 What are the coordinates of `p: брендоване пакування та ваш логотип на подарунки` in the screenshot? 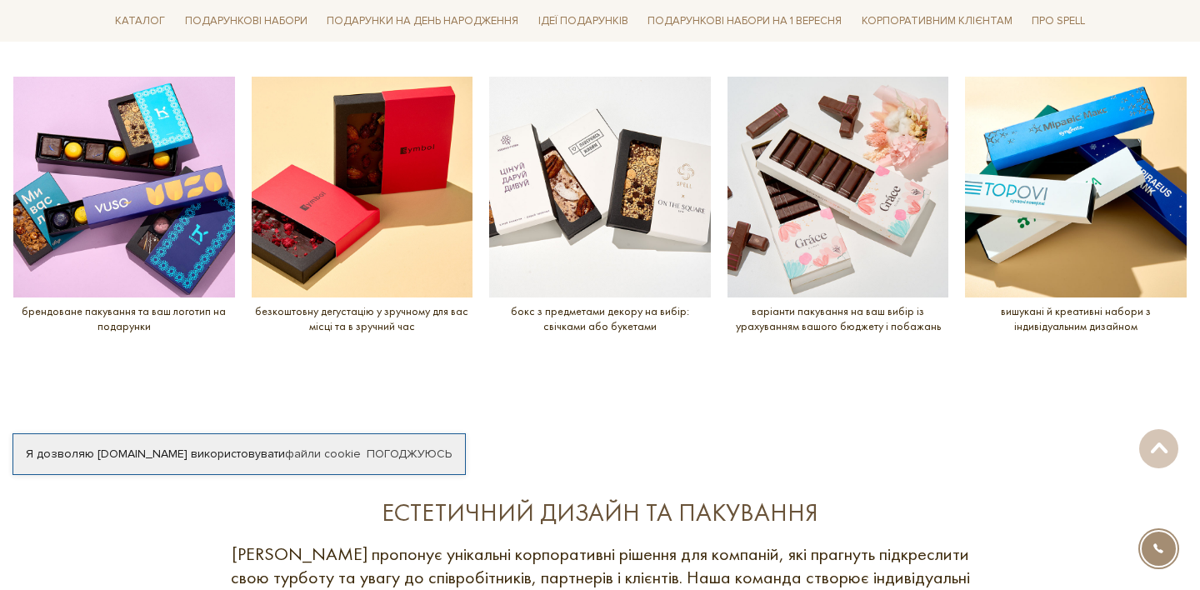 It's located at (124, 318).